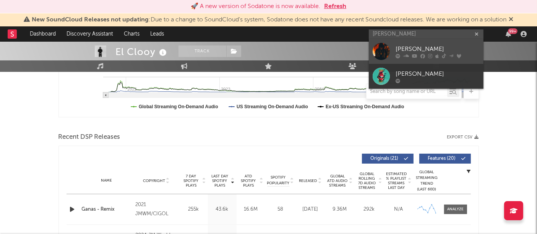 The height and width of the screenshot is (234, 537). What do you see at coordinates (340, 210) in the screenshot?
I see `div: 9.36M` at bounding box center [340, 210].